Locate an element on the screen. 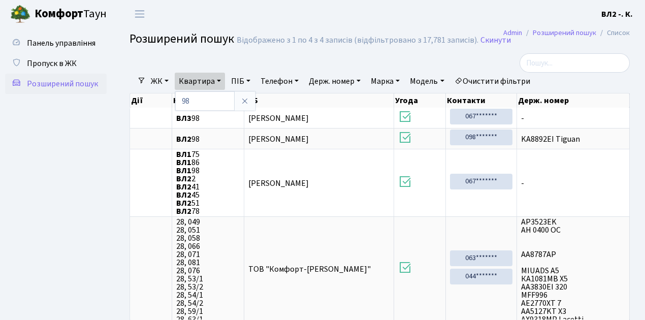 The image size is (645, 320). a: Скинути is located at coordinates (496, 40).